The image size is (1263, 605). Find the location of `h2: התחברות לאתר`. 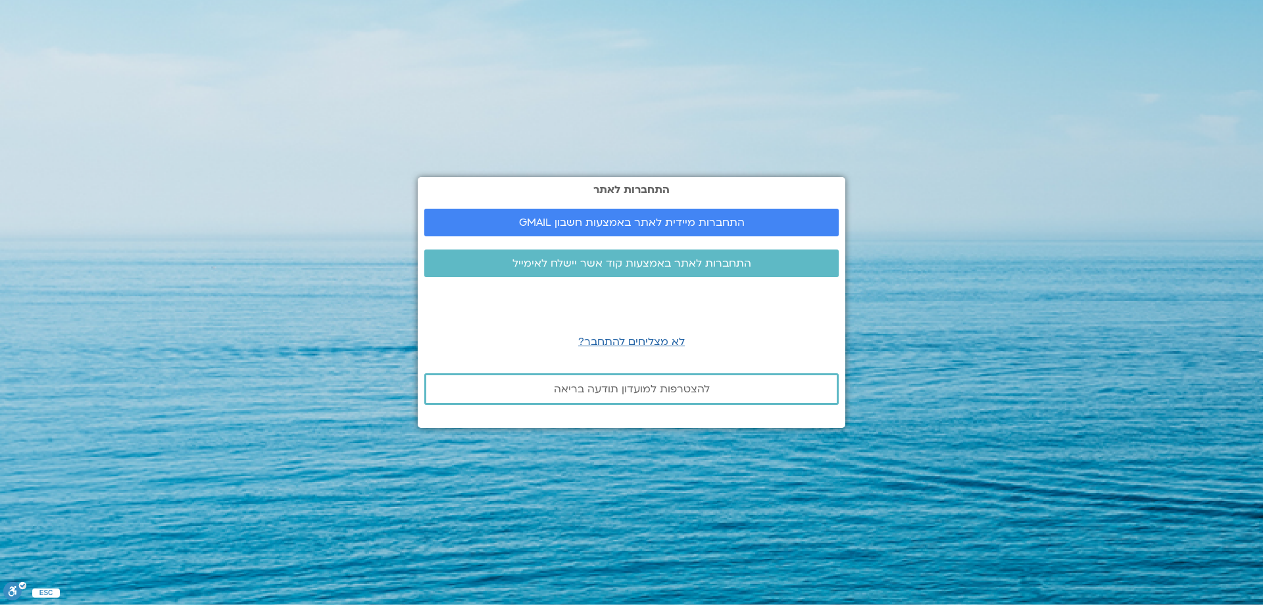

h2: התחברות לאתר is located at coordinates (632, 189).